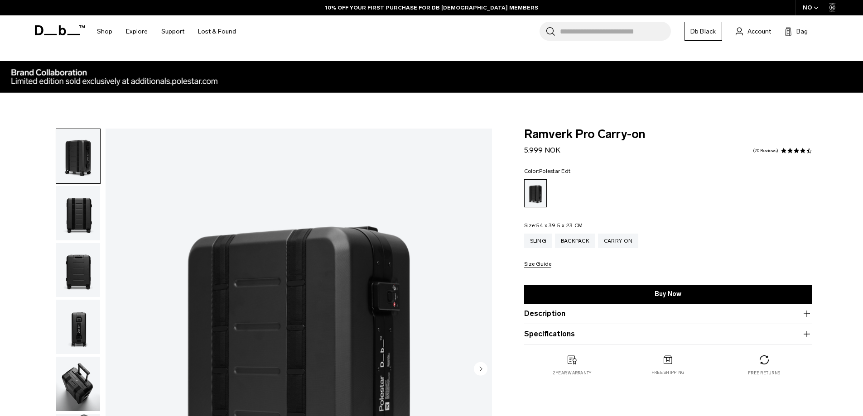 Image resolution: width=863 pixels, height=416 pixels. What do you see at coordinates (555, 171) in the screenshot?
I see `span: Polestar Edt.` at bounding box center [555, 171].